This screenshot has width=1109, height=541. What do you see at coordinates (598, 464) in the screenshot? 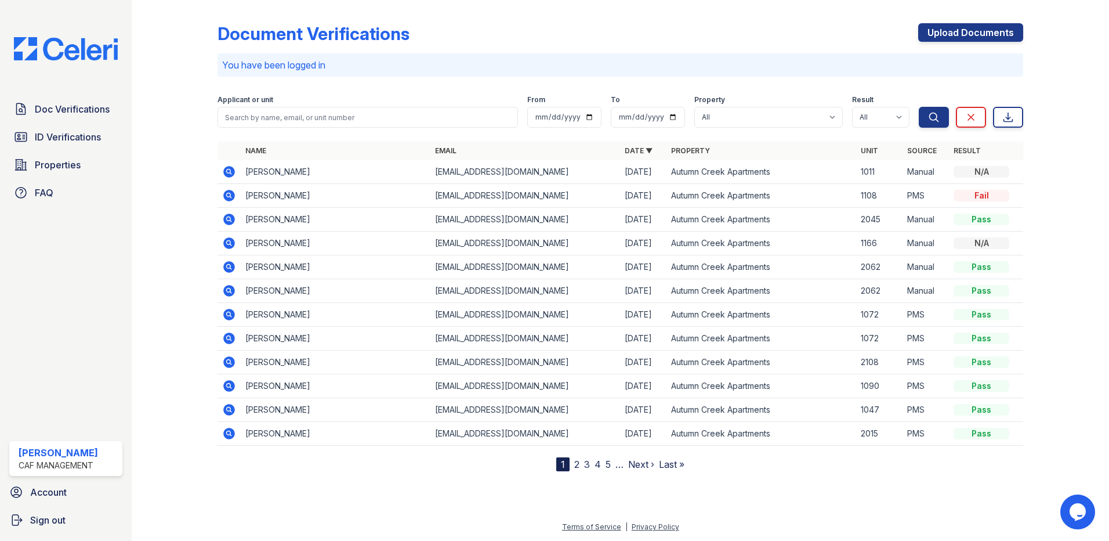
I see `a: 4` at bounding box center [598, 464].